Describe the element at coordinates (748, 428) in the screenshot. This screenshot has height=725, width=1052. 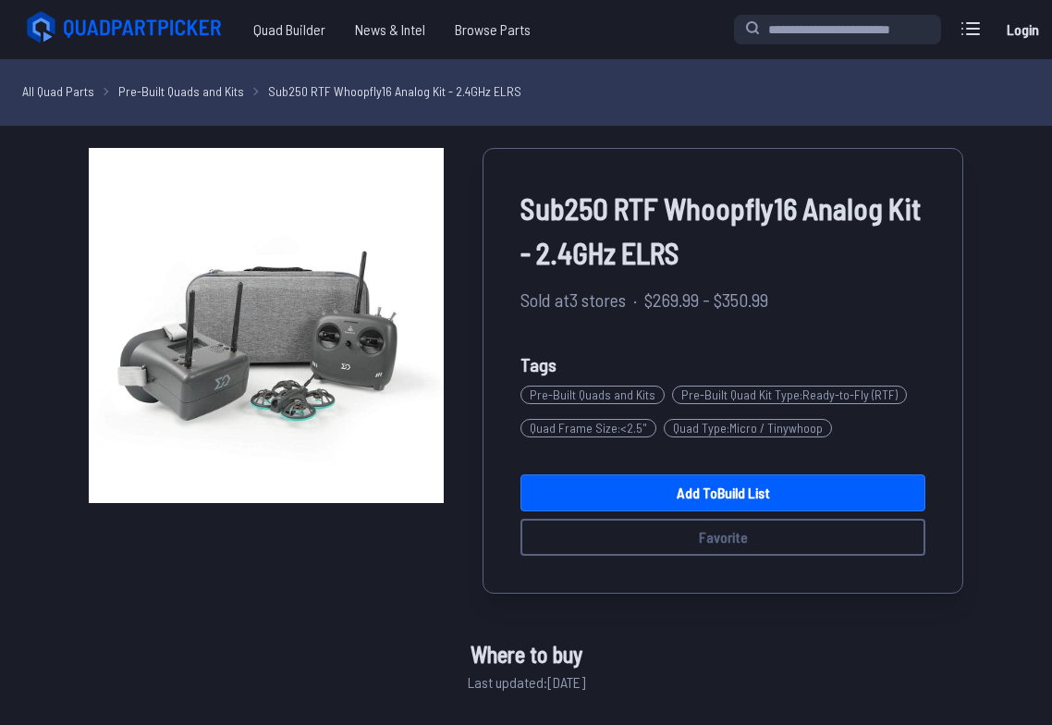
I see `span: Quad Type : Micro / Tinywhoop` at that location.